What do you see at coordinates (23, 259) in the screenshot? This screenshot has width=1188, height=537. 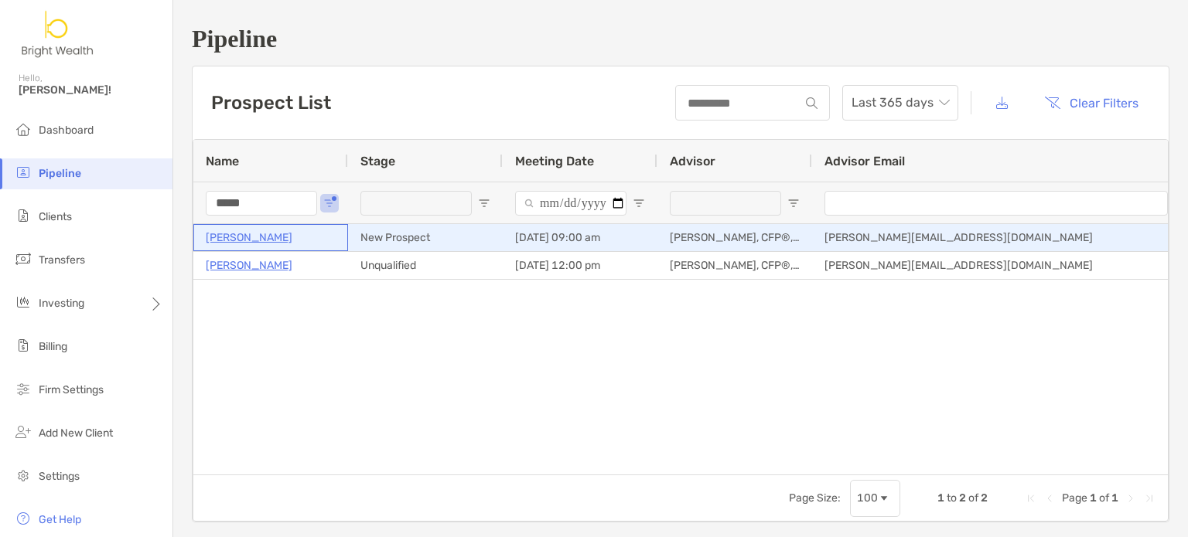 I see `img: transfers icon` at bounding box center [23, 259].